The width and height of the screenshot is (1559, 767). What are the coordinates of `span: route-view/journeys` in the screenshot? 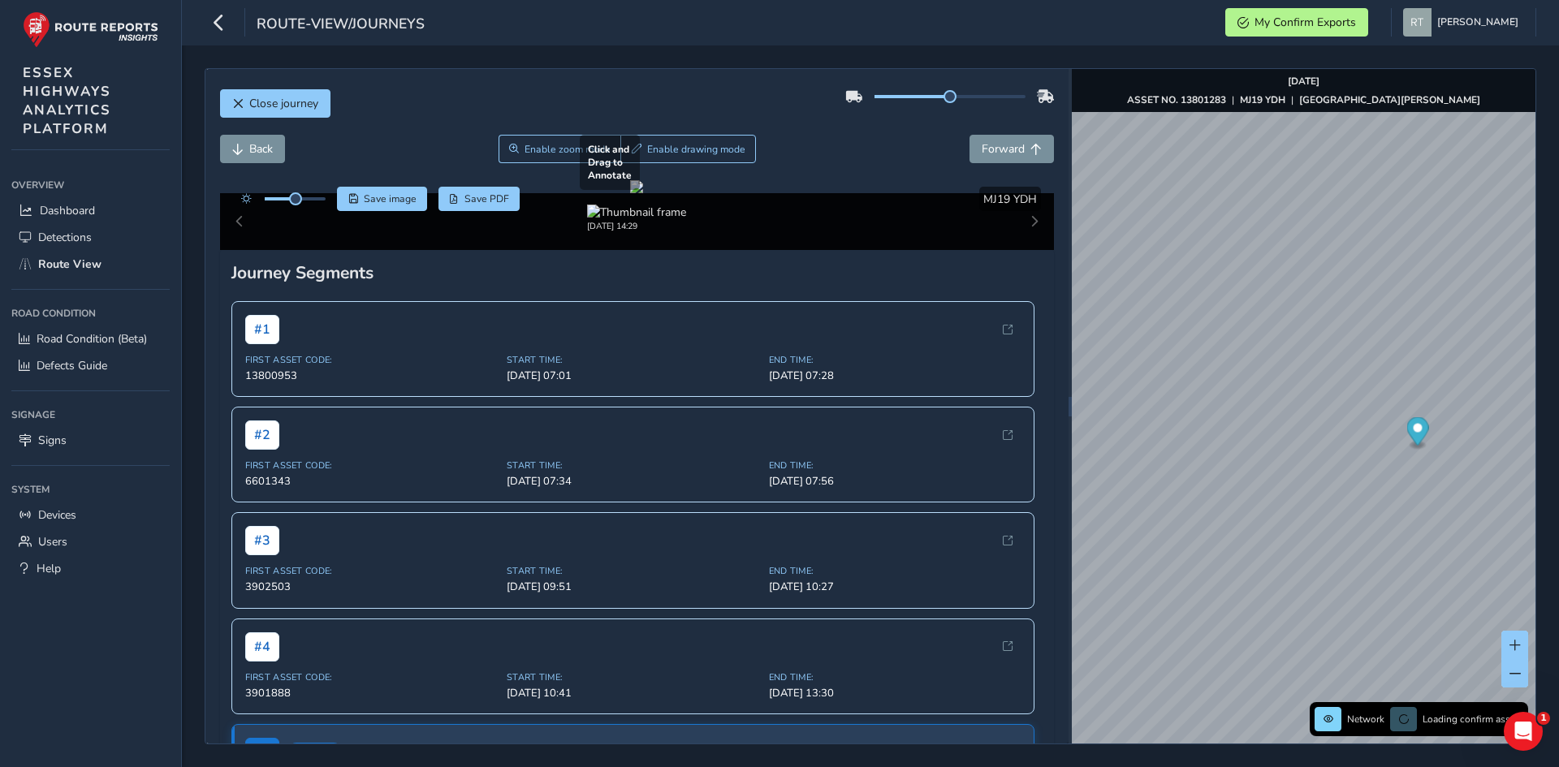 It's located at (340, 25).